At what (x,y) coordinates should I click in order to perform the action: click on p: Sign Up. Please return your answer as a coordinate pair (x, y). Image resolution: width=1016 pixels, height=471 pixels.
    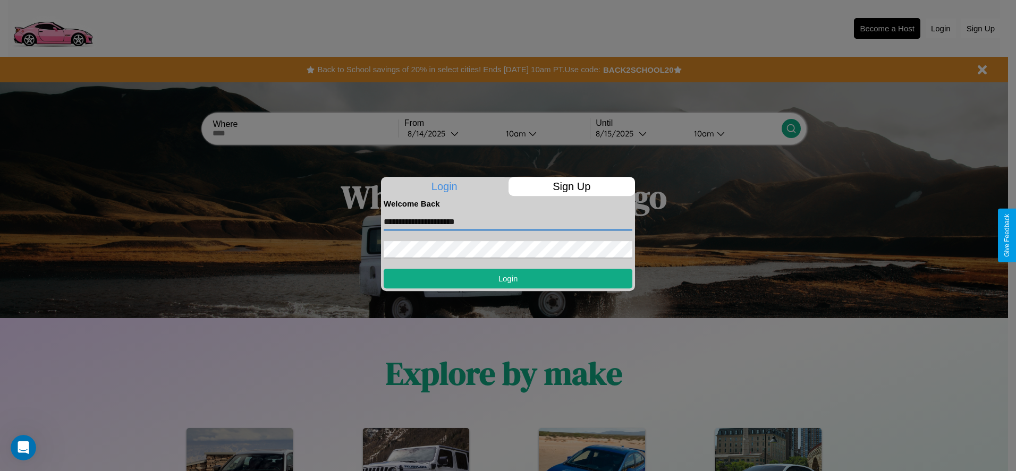
    Looking at the image, I should click on (572, 187).